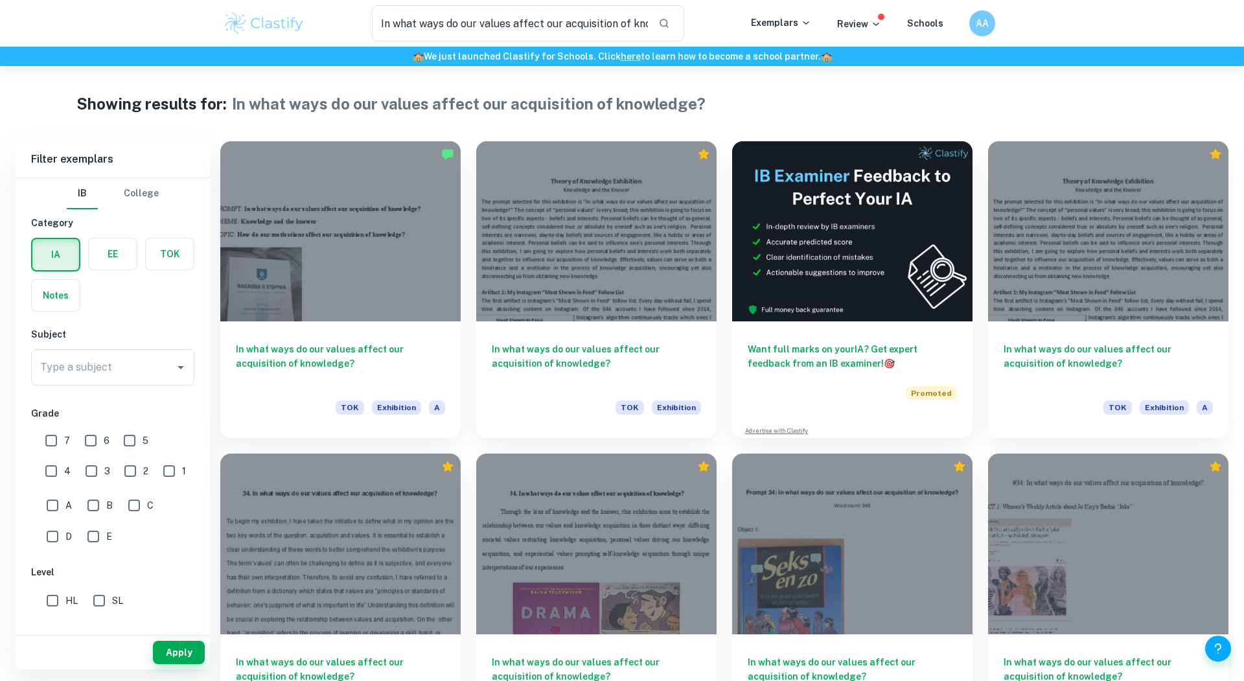  Describe the element at coordinates (67, 471) in the screenshot. I see `span: 4` at that location.